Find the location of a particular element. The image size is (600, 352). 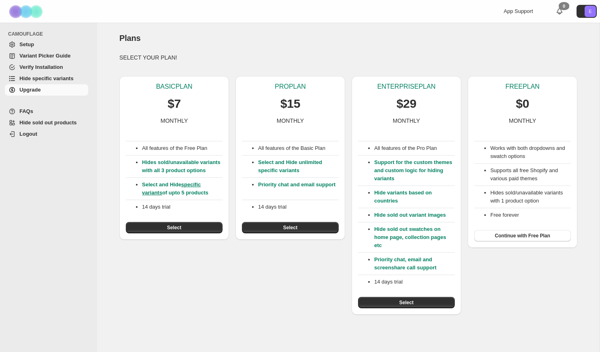

button: Continue with Free Plan is located at coordinates (522, 236).